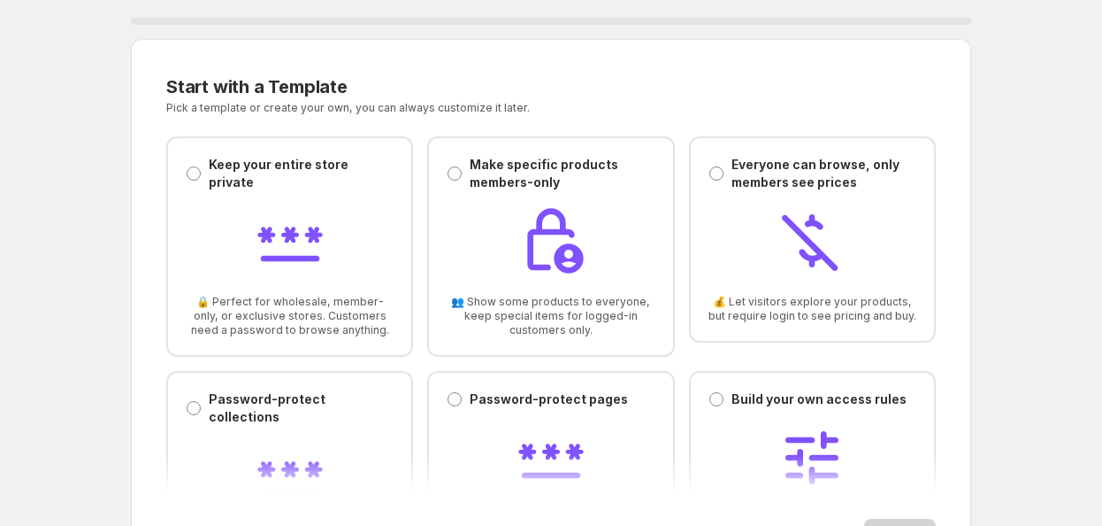 The height and width of the screenshot is (526, 1102). What do you see at coordinates (301, 173) in the screenshot?
I see `p: Keep your entire store private` at bounding box center [301, 173].